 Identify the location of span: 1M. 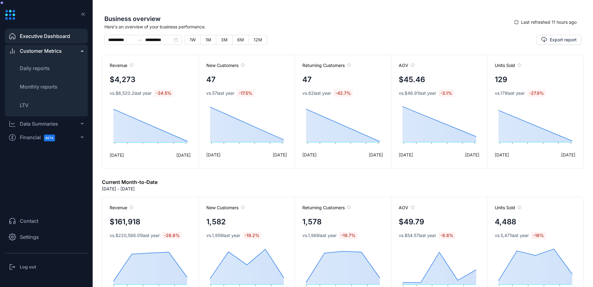
(208, 40).